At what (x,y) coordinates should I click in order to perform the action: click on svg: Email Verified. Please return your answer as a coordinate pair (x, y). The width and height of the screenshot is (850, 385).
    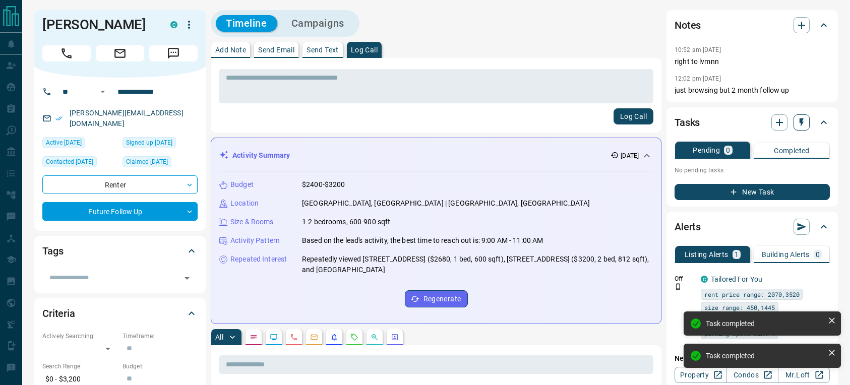
    Looking at the image, I should click on (59, 118).